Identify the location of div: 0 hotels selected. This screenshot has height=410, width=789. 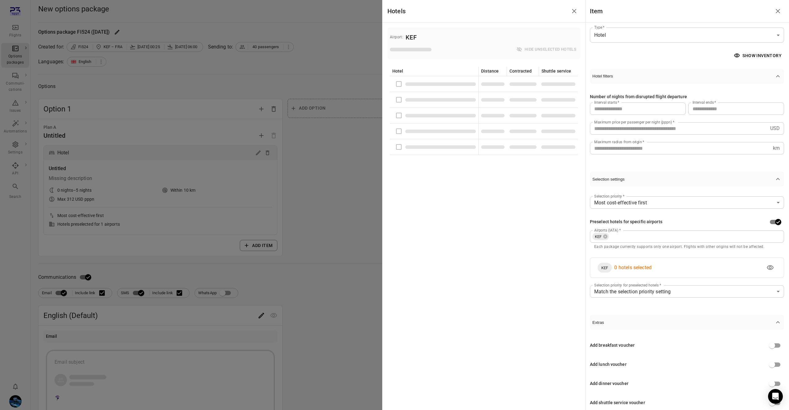
(633, 267).